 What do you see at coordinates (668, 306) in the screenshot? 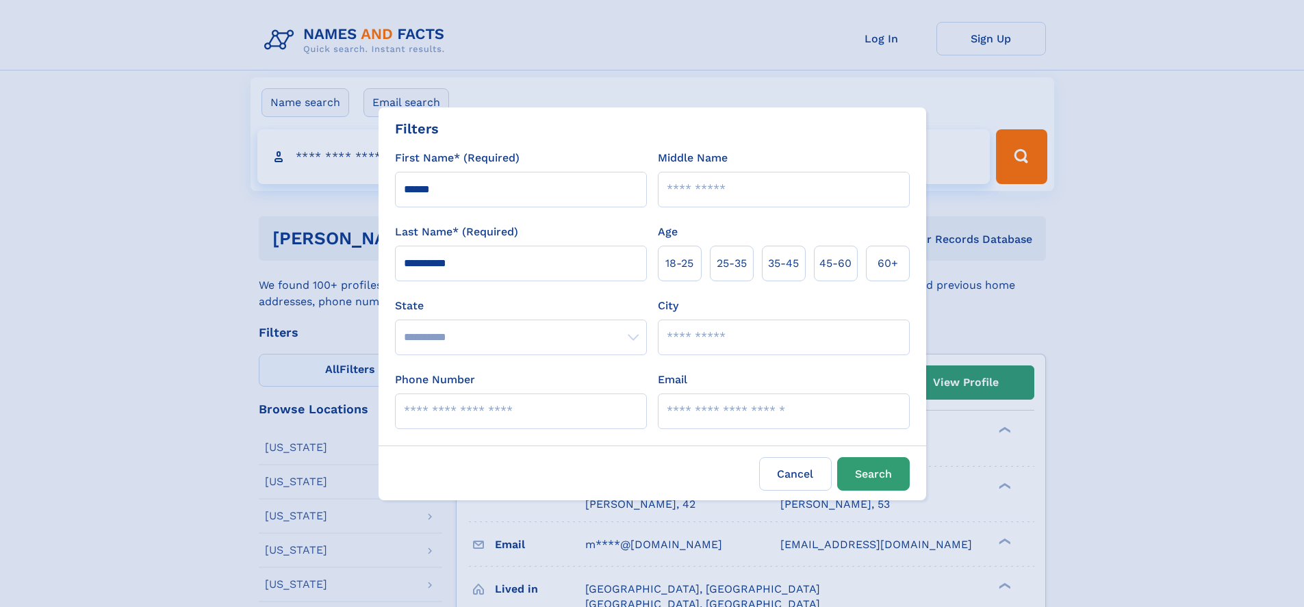
I see `label: City` at bounding box center [668, 306].